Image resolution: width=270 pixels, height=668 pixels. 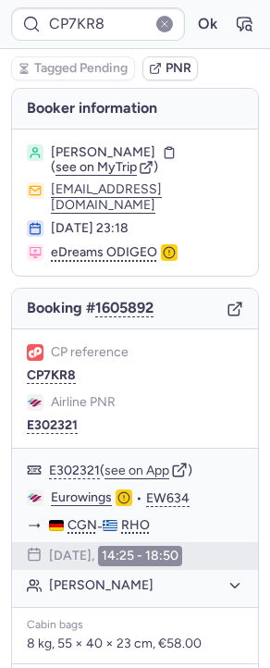 What do you see at coordinates (179, 68) in the screenshot?
I see `span: PNR` at bounding box center [179, 68].